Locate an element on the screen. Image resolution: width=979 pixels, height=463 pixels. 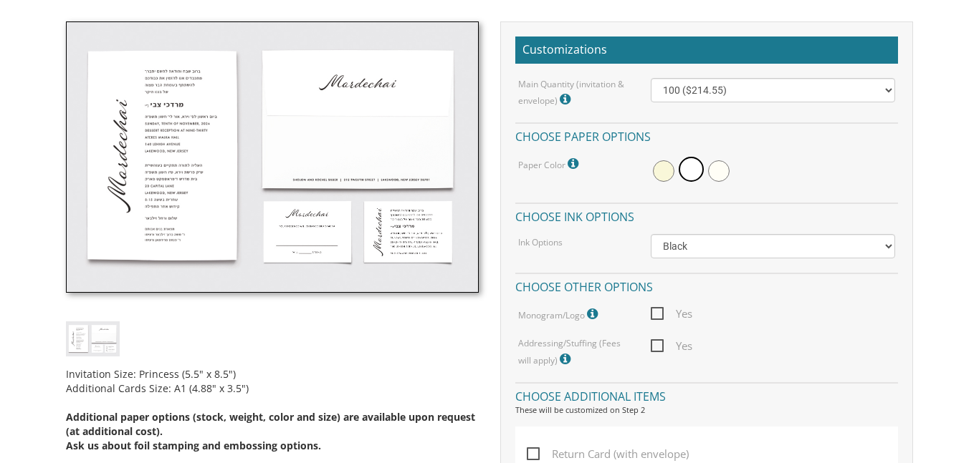
span: Ask us about foil stamping and embossing options. is located at coordinates (193, 446).